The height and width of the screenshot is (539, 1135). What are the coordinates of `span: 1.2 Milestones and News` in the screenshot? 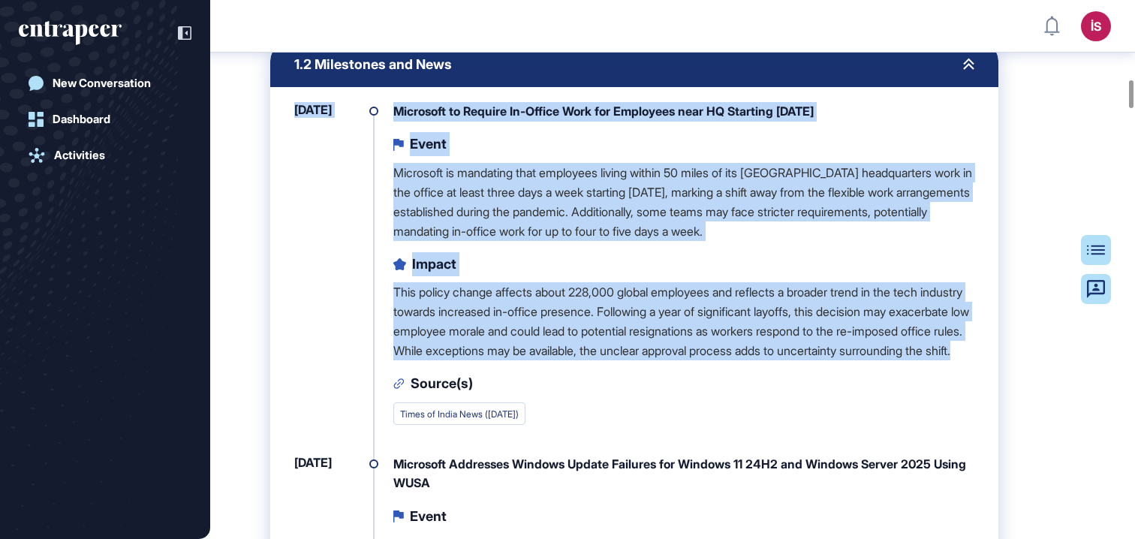 It's located at (373, 65).